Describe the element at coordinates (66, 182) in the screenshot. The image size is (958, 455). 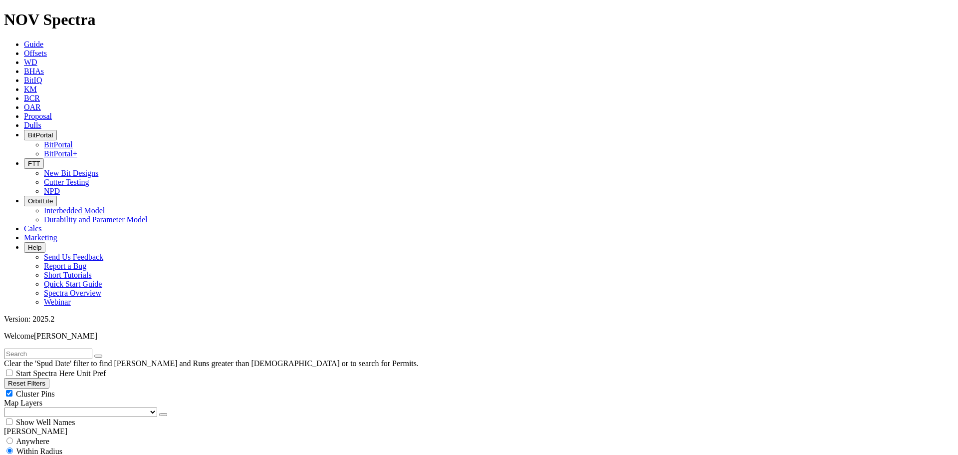
I see `a: Cutter Testing` at that location.